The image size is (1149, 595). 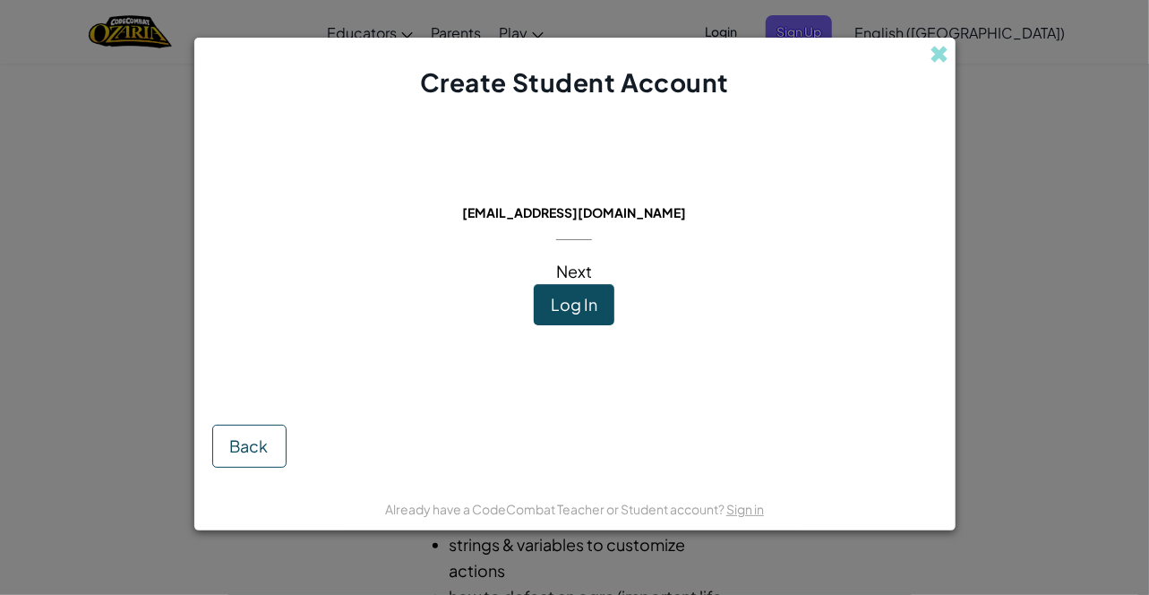 I want to click on a: Sign in, so click(x=745, y=509).